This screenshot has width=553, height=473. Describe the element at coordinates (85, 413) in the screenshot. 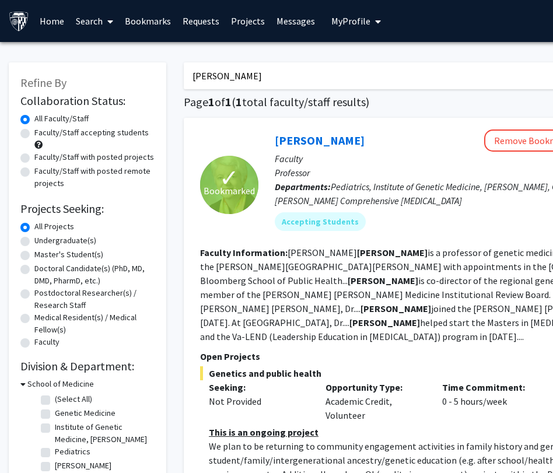

I see `label: Genetic Medicine` at that location.